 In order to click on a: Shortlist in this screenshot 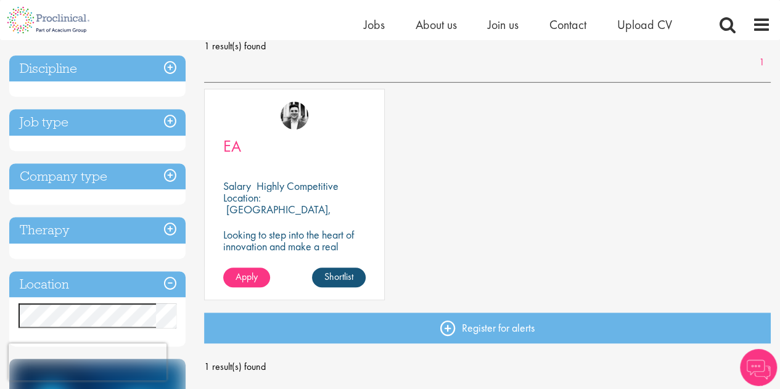, I will do `click(338, 277)`.